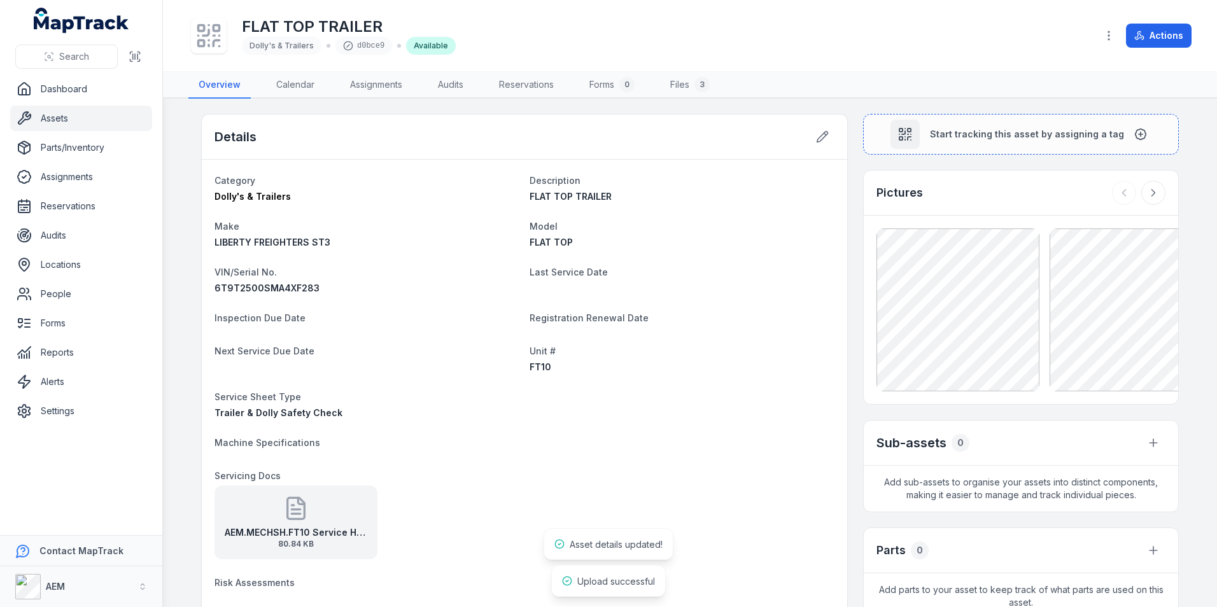  What do you see at coordinates (364, 46) in the screenshot?
I see `div: d0bce9` at bounding box center [364, 46].